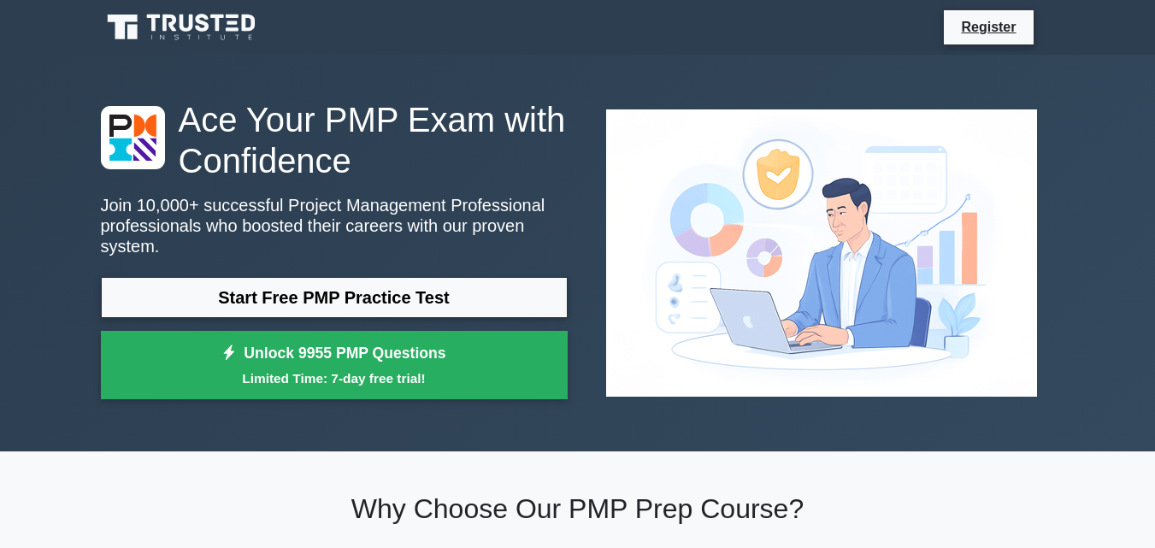 Image resolution: width=1155 pixels, height=548 pixels. I want to click on small: Limited Time: 7-day free trial!, so click(334, 378).